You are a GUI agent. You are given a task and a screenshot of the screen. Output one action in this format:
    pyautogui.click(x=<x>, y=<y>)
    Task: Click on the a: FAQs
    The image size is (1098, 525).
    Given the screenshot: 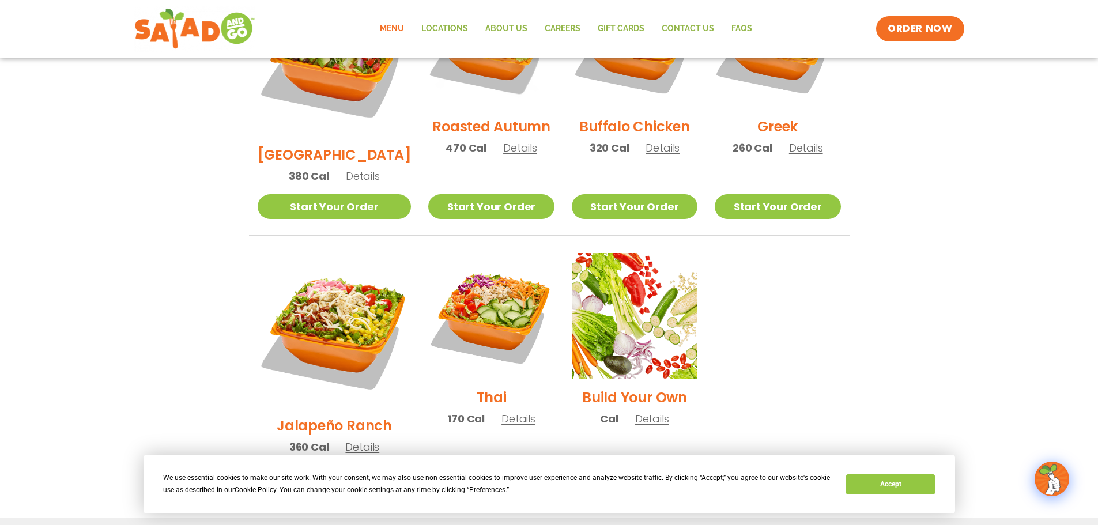 What is the action you would take?
    pyautogui.click(x=742, y=29)
    